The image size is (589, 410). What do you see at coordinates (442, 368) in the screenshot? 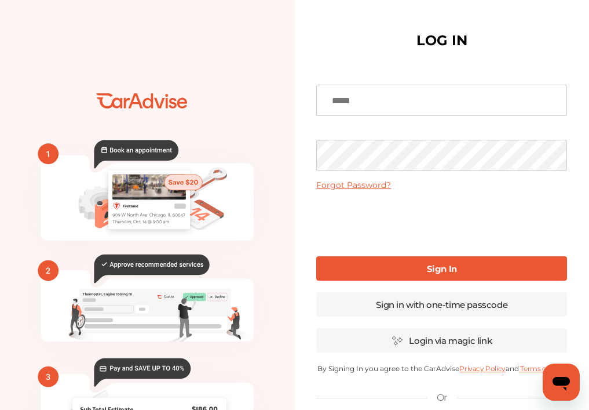
I see `p: By Signing In you agree to the CarAdvise and .` at bounding box center [442, 368].